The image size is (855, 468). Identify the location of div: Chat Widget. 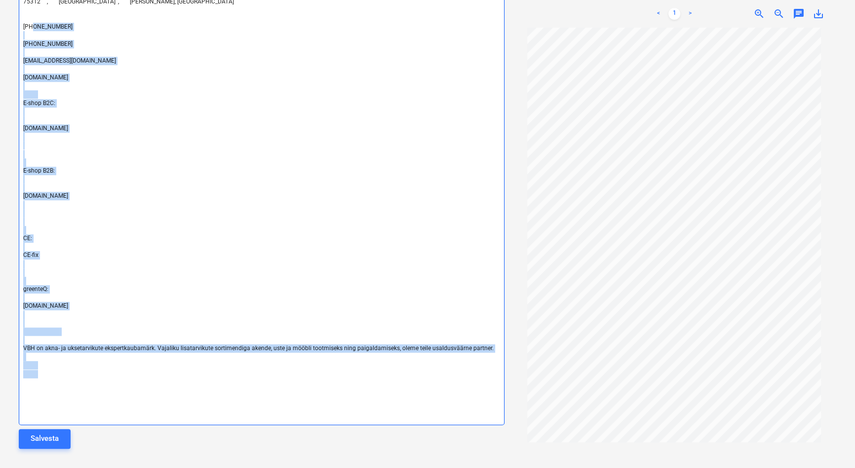
(830, 445).